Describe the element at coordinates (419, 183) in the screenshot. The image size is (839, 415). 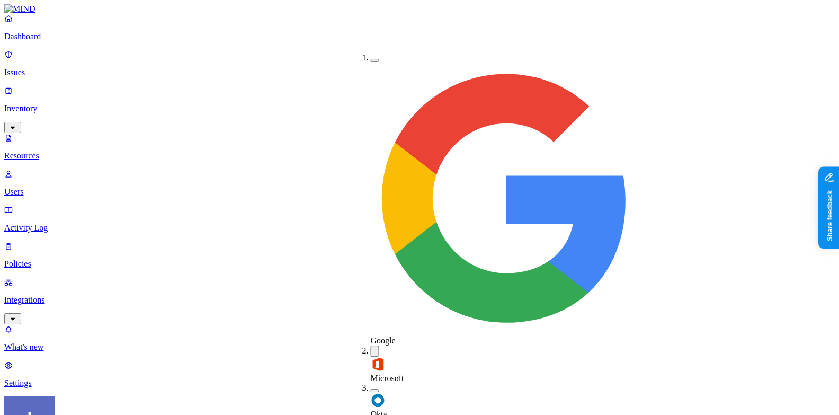
I see `a: Users` at that location.